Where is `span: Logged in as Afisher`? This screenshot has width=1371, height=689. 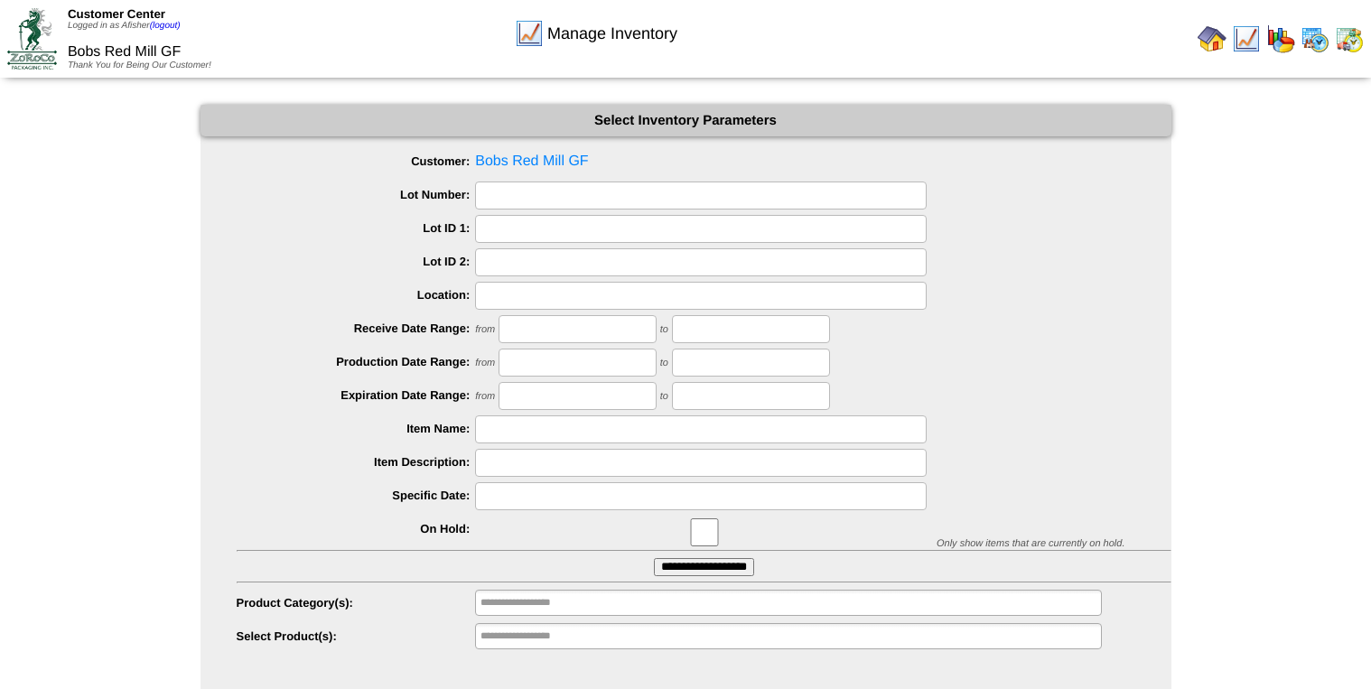 span: Logged in as Afisher is located at coordinates (124, 25).